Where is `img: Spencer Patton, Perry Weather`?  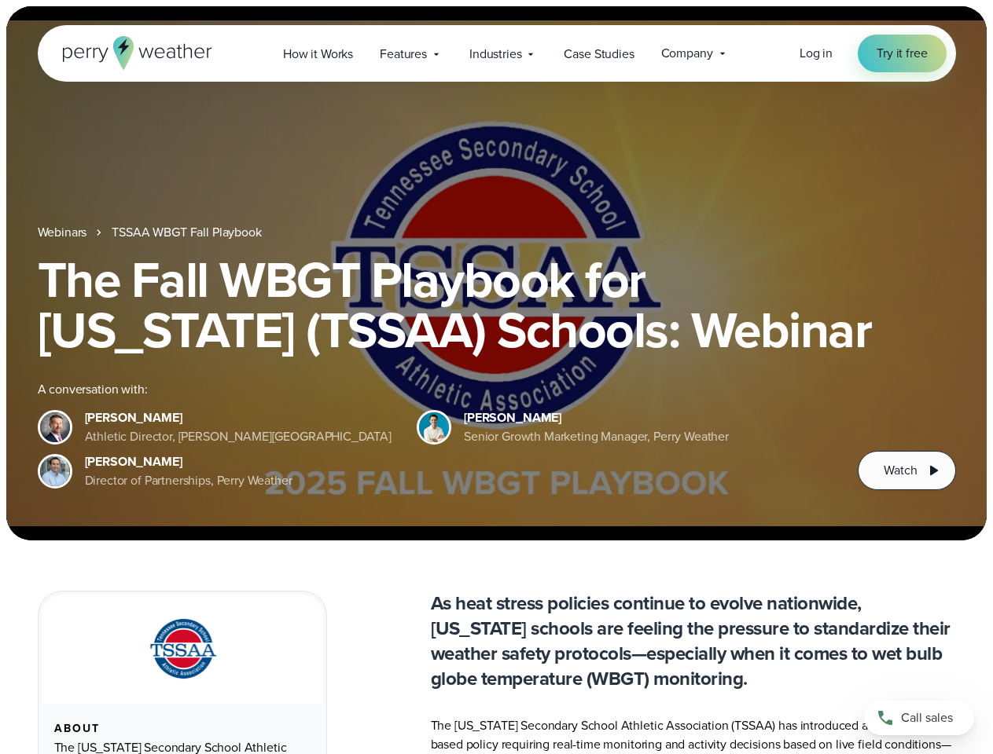
img: Spencer Patton, Perry Weather is located at coordinates (434, 428).